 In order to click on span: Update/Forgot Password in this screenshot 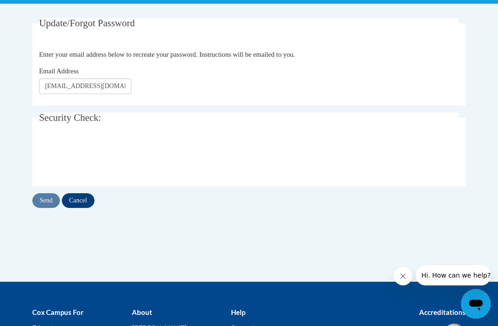, I will do `click(87, 23)`.